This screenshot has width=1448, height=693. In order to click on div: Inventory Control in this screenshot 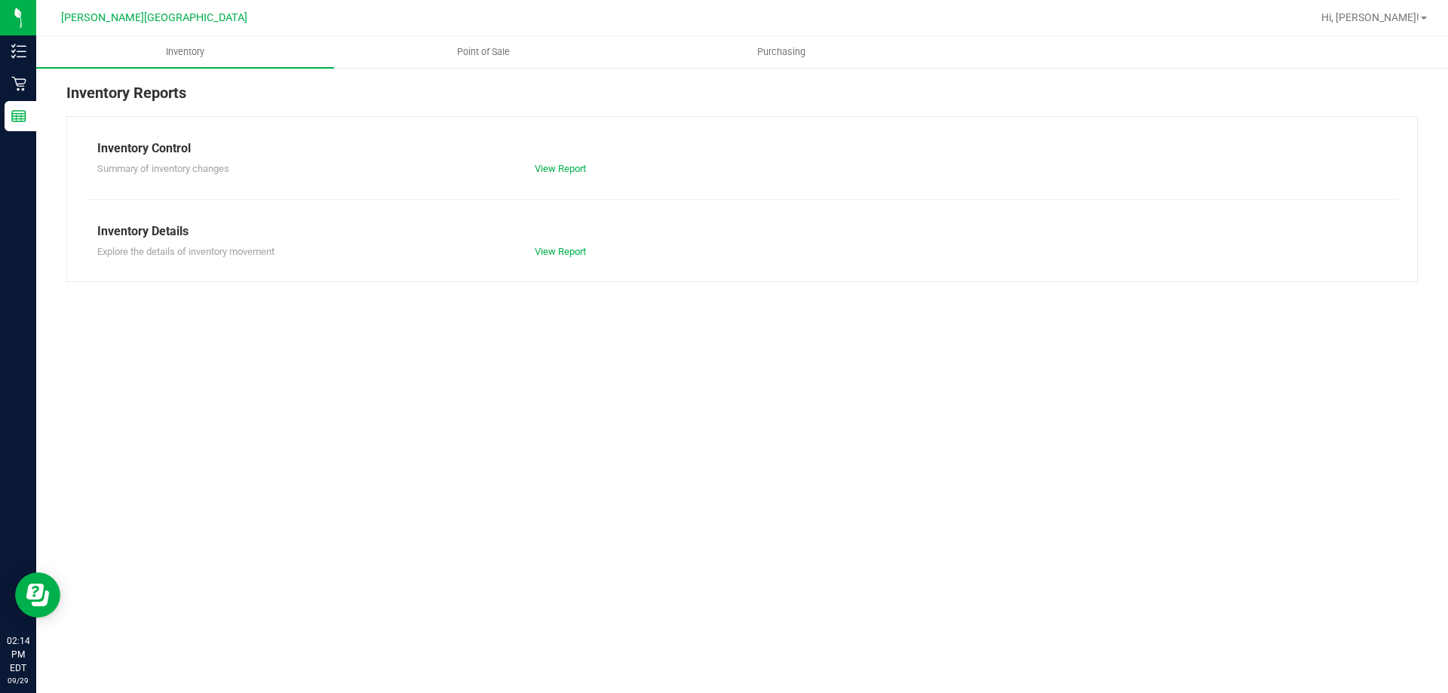, I will do `click(742, 149)`.